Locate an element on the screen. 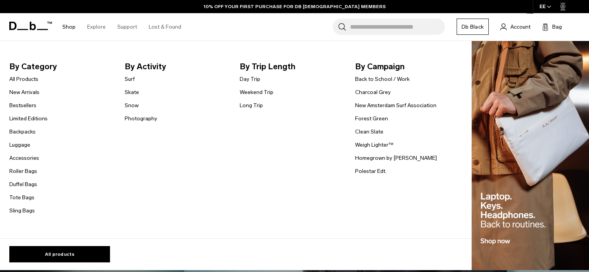 The width and height of the screenshot is (589, 272). a: Day Trip is located at coordinates (250, 79).